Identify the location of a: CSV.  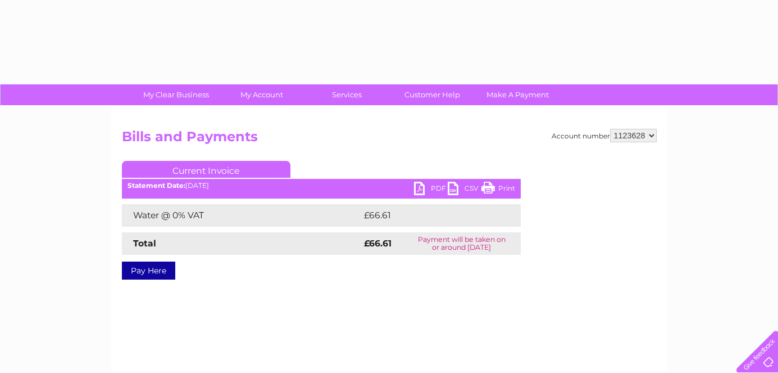
(465, 189).